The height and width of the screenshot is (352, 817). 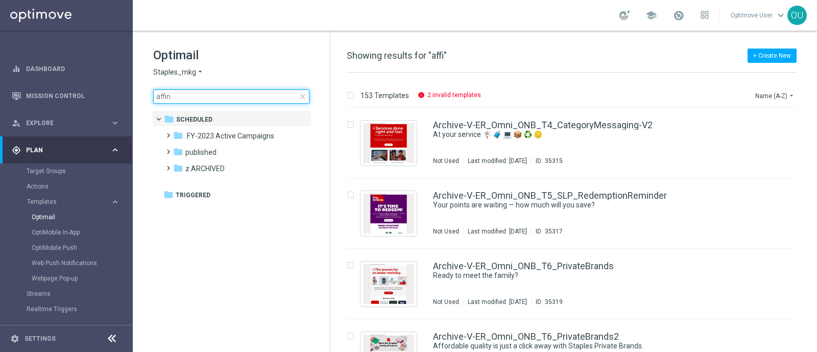 I want to click on div: OptiMobile In-App, so click(x=82, y=232).